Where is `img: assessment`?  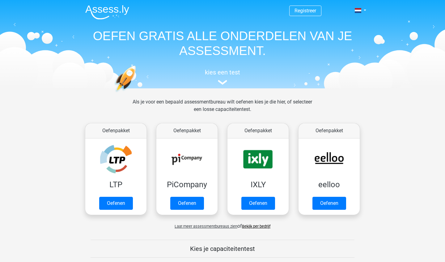
img: assessment is located at coordinates (223, 82).